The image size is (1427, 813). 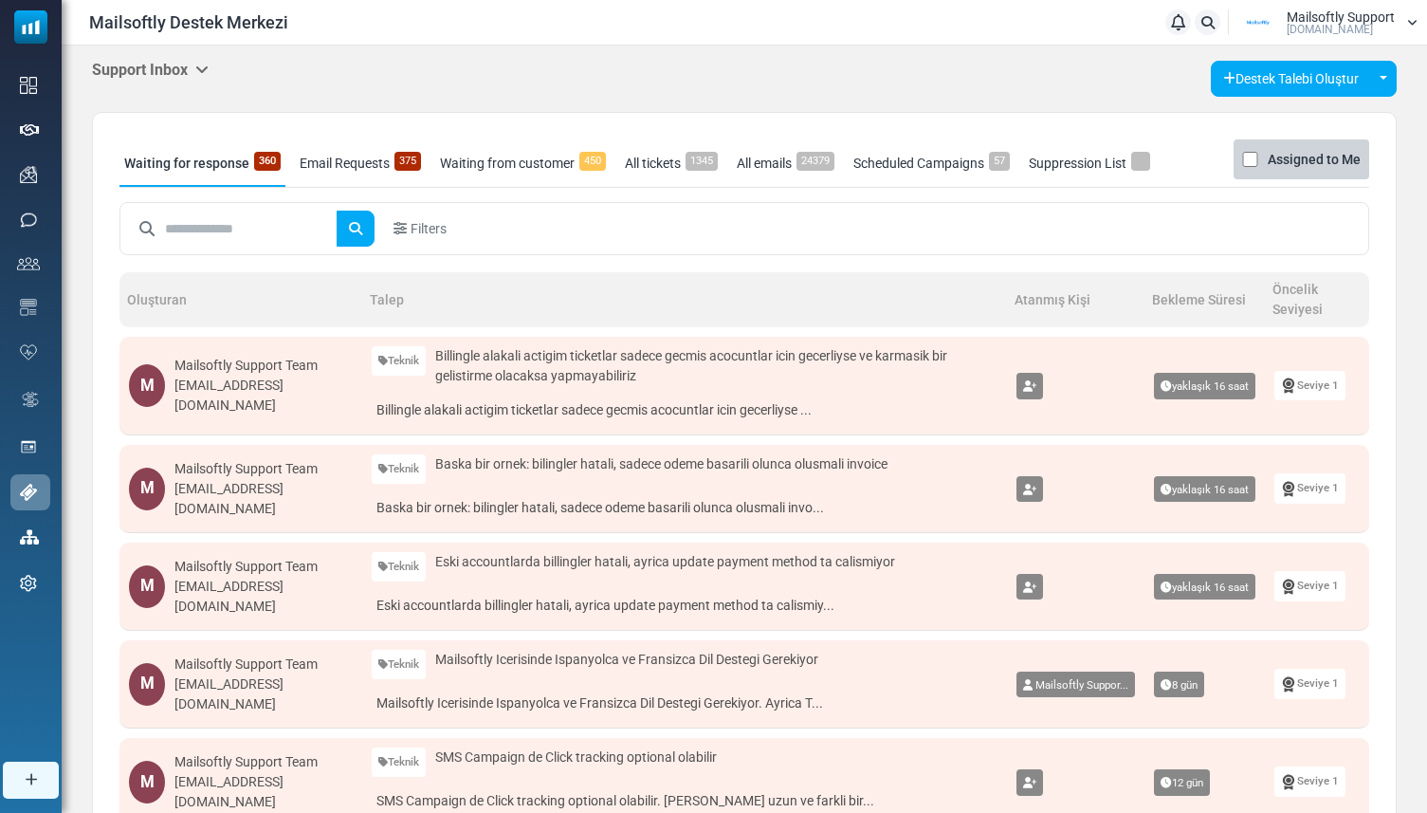 I want to click on a: Destek Talebi Oluştur, so click(x=1291, y=79).